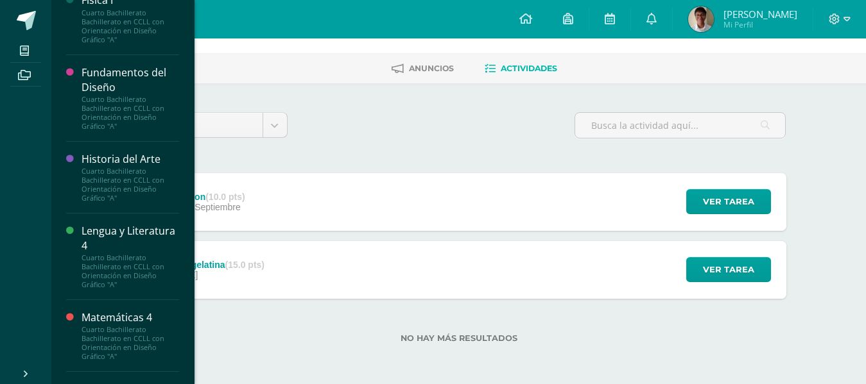  I want to click on div: Lengua y Literatura 4, so click(130, 239).